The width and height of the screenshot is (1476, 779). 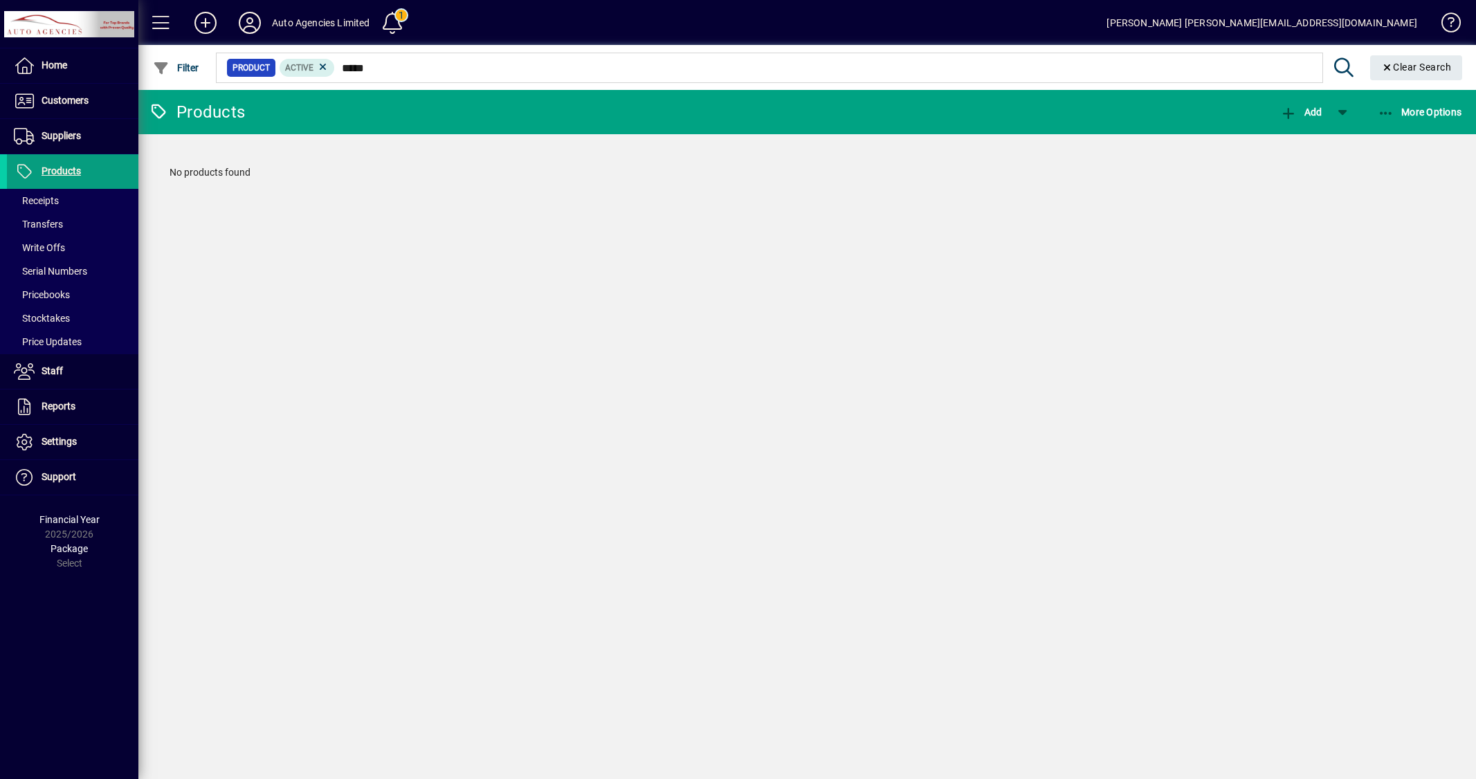 I want to click on a: Staff, so click(x=73, y=372).